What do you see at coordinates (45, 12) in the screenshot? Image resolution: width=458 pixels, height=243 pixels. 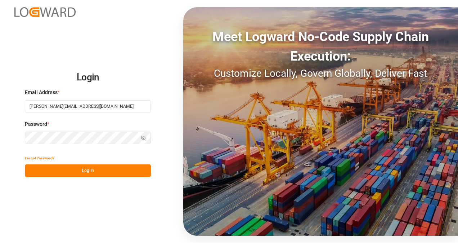 I see `img: Logward_new_orange.png` at bounding box center [45, 12].